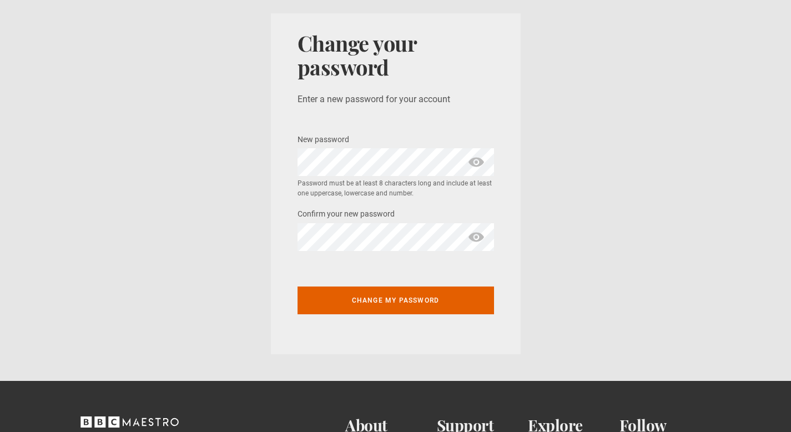 This screenshot has width=791, height=432. Describe the element at coordinates (396, 300) in the screenshot. I see `button: Change my password` at that location.